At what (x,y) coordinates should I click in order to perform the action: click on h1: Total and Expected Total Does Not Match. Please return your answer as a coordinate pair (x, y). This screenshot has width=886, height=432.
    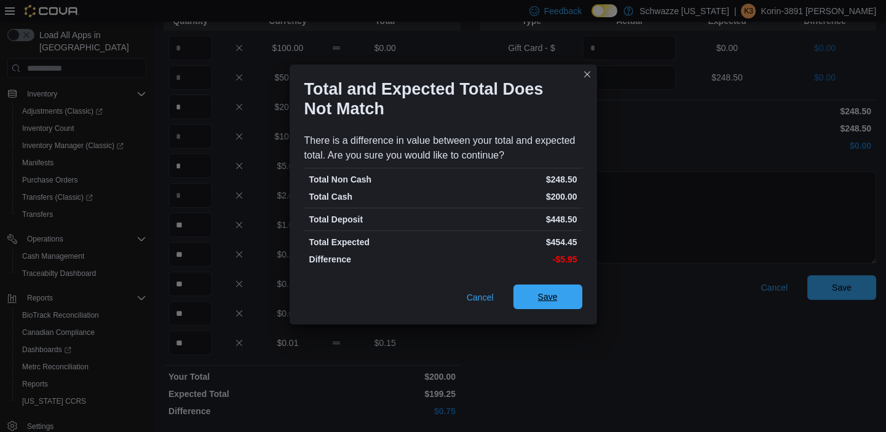
    Looking at the image, I should click on (439, 99).